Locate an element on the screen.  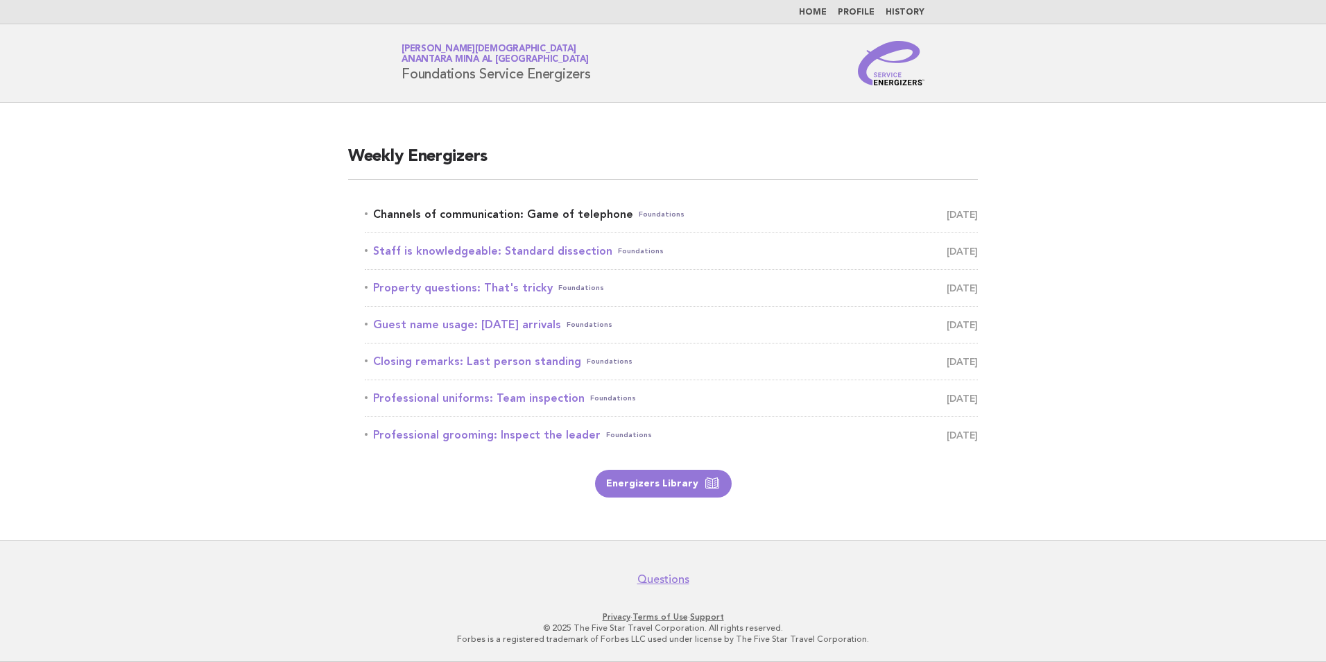
a: Support is located at coordinates (707, 617).